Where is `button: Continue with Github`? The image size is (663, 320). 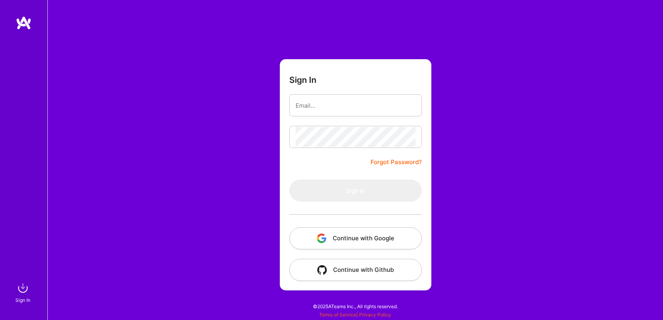 button: Continue with Github is located at coordinates (355, 270).